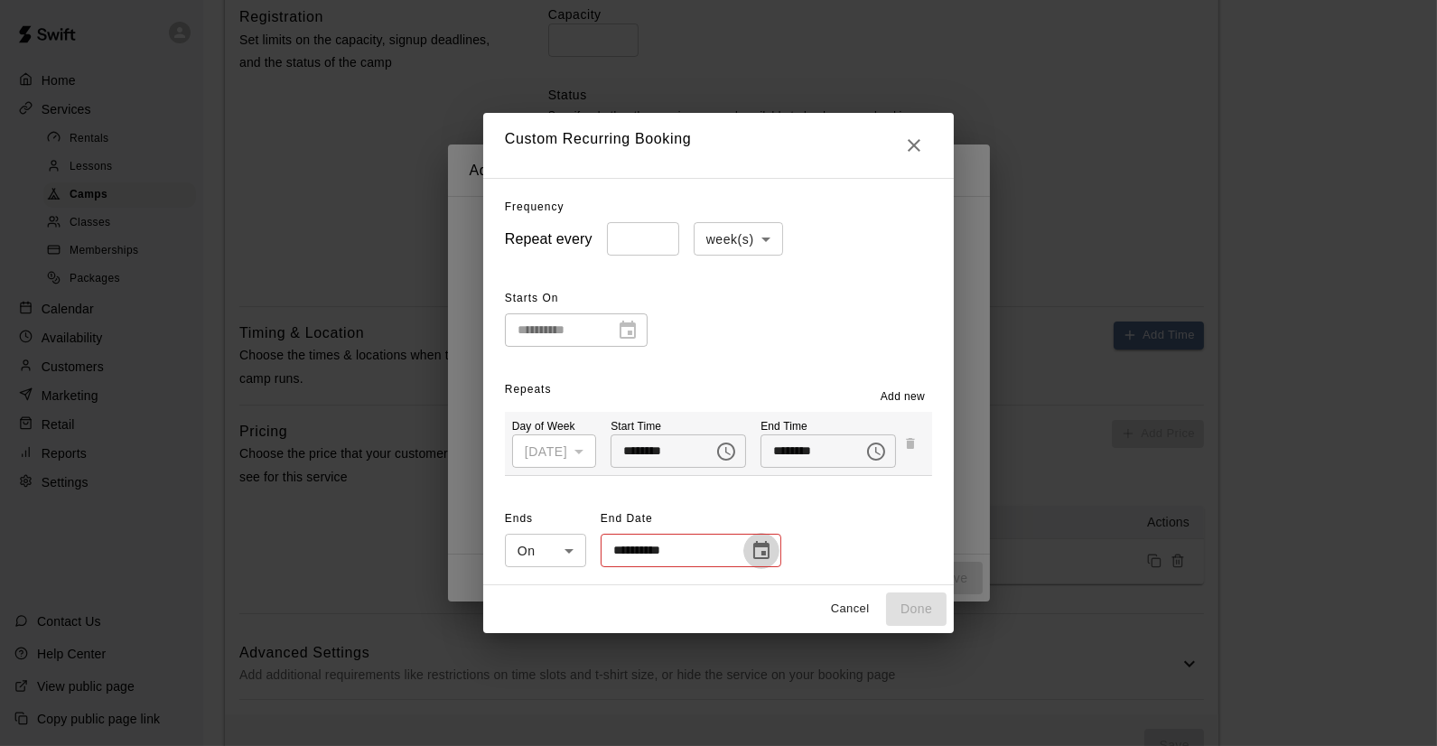 Image resolution: width=1437 pixels, height=746 pixels. What do you see at coordinates (876, 452) in the screenshot?
I see `button: Choose time, selected time is 8:00 PM` at bounding box center [876, 452].